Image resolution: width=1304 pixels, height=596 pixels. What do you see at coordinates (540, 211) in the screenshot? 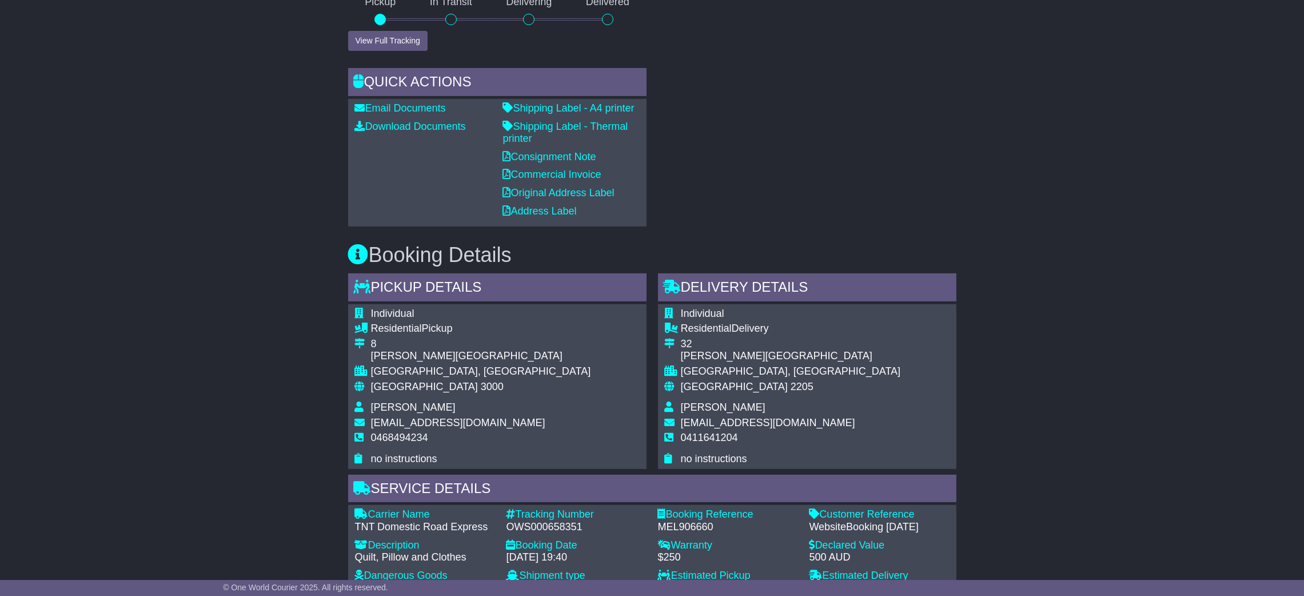
I see `a: Address Label` at bounding box center [540, 211].